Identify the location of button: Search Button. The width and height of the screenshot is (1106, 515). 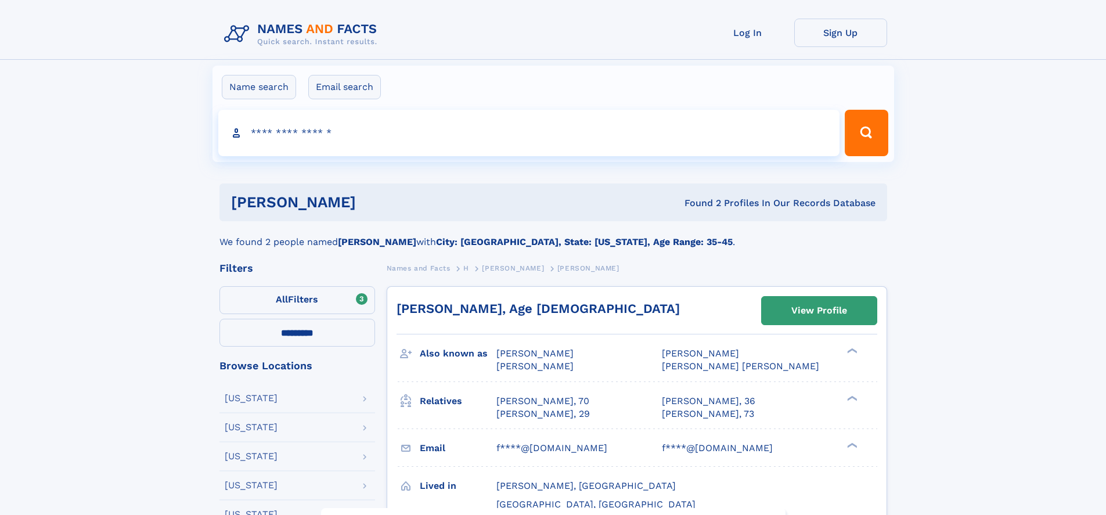
(866, 133).